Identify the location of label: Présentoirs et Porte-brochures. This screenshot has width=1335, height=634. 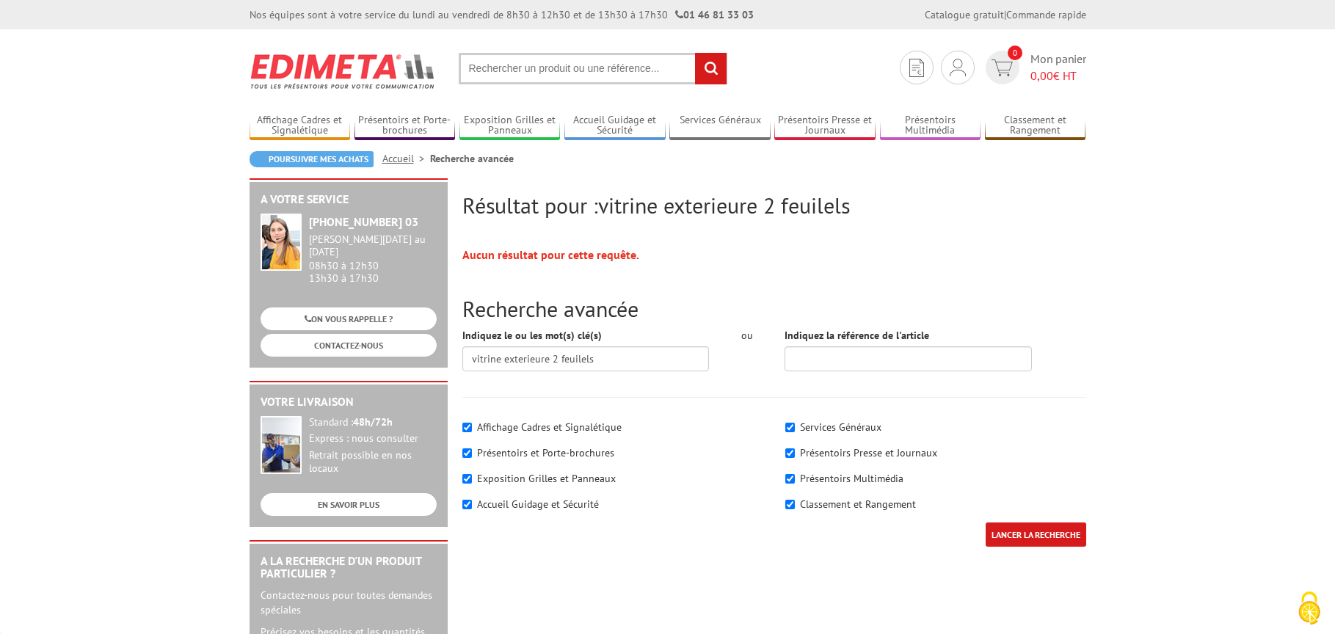
(545, 453).